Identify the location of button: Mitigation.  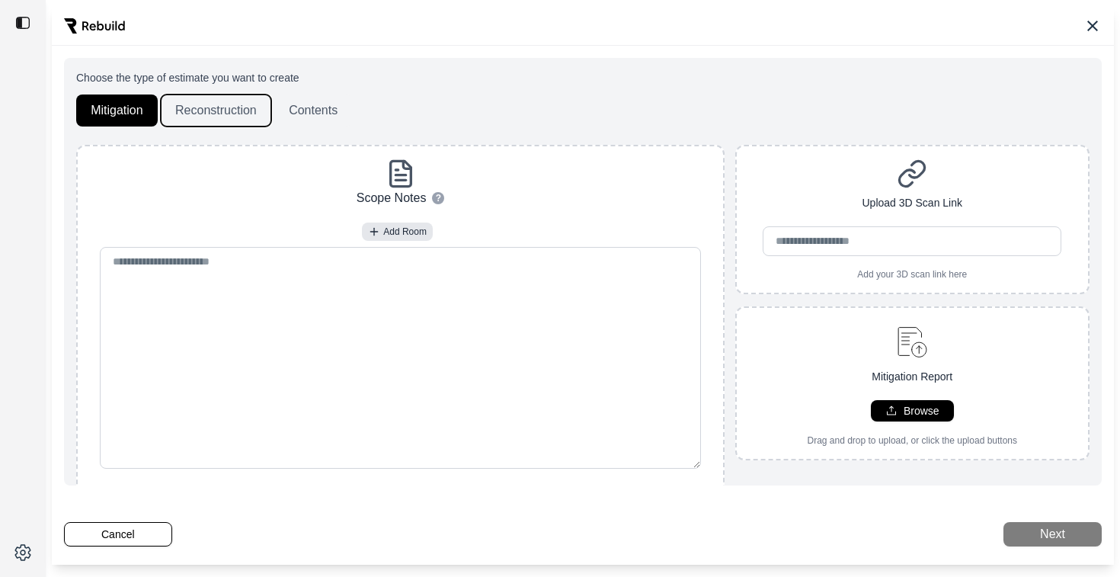
(117, 111).